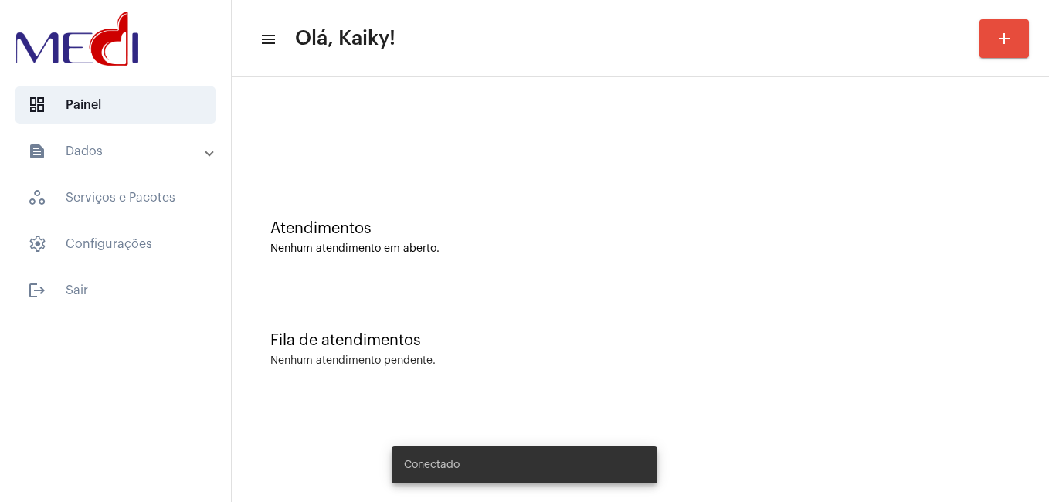  Describe the element at coordinates (77, 39) in the screenshot. I see `img: d3a1b5fa-500b-b90f-5a1c-719c20e9830b.png` at that location.